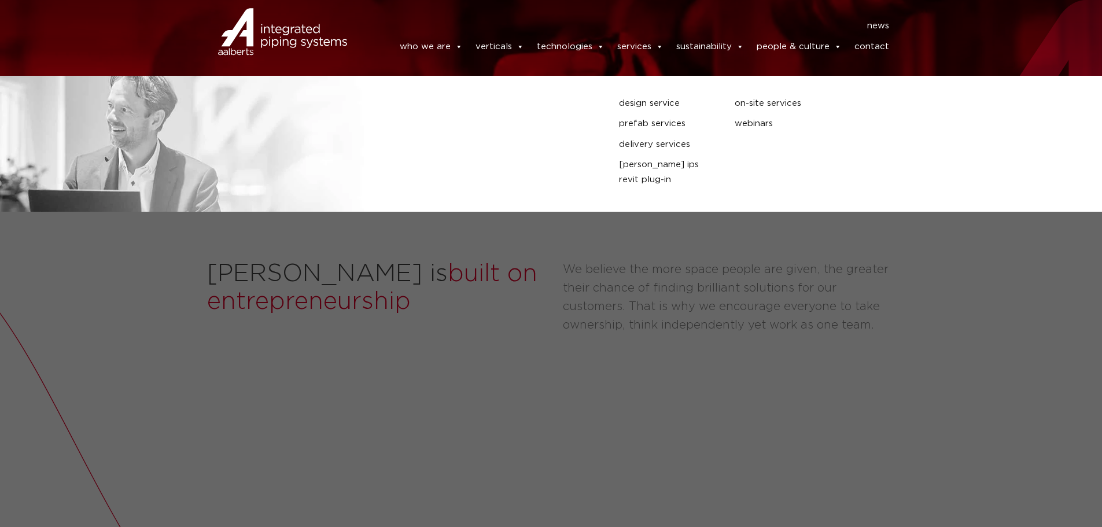 This screenshot has height=527, width=1102. Describe the element at coordinates (640, 47) in the screenshot. I see `a: services` at that location.